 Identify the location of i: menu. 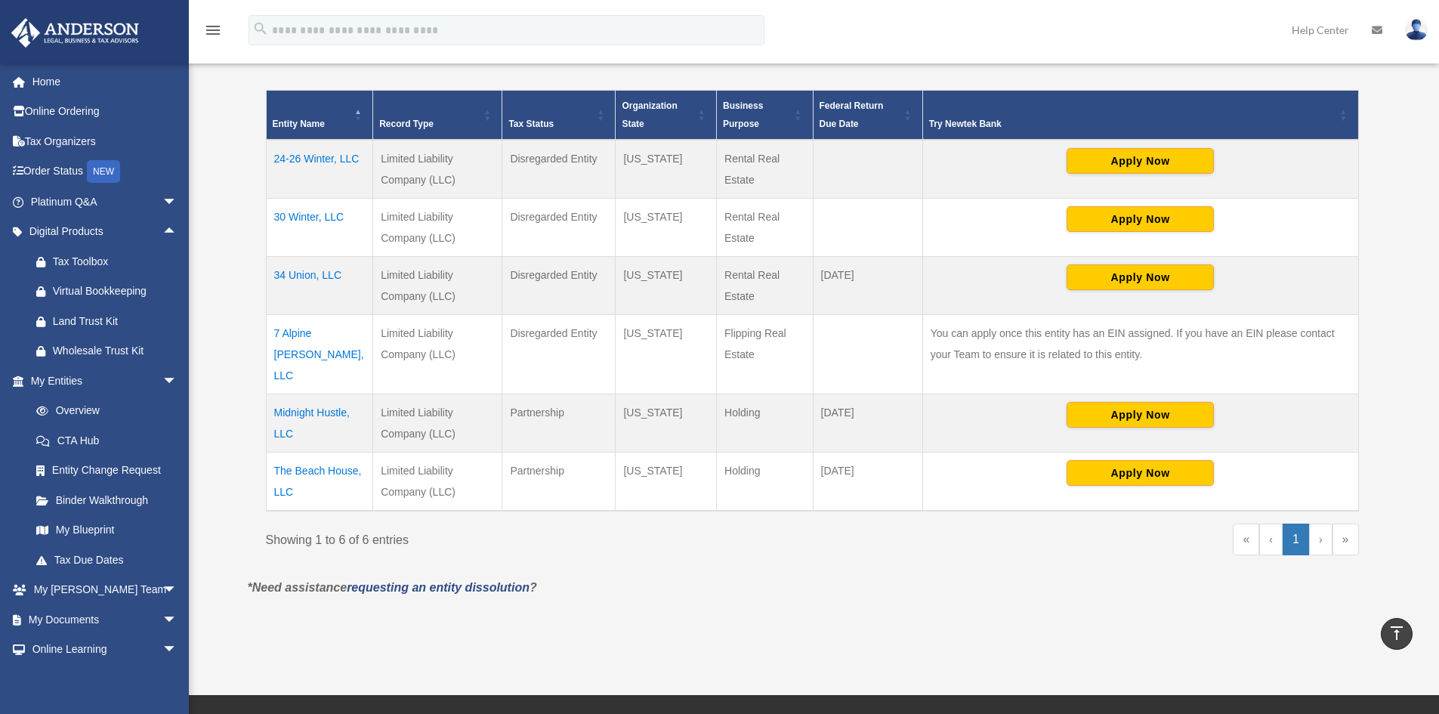
(213, 30).